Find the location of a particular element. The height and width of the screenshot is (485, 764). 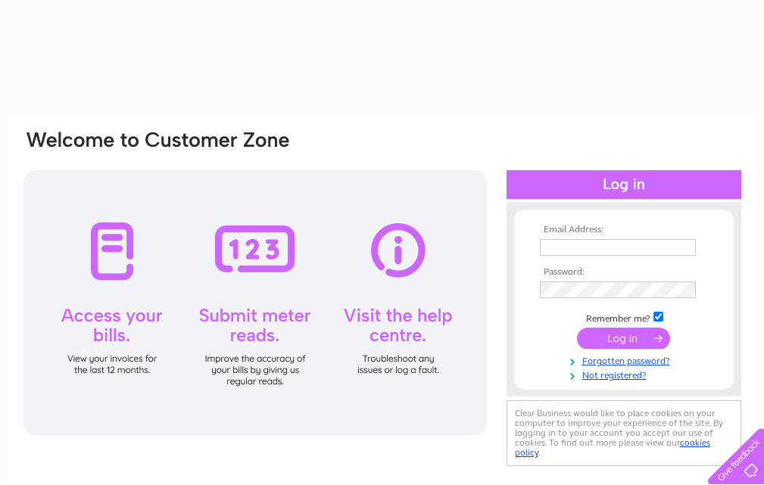

div: Clear Business would like to place cookies on your computer to improve your experience of the sit... is located at coordinates (624, 433).